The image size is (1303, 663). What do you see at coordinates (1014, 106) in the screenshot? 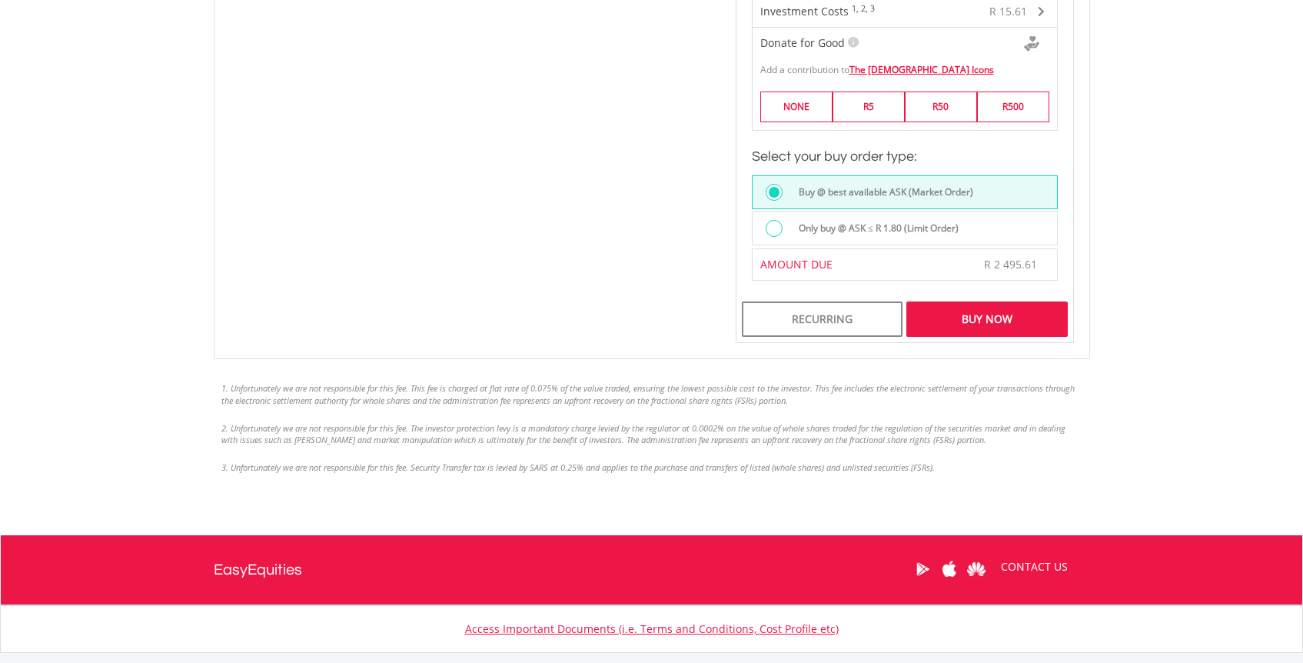
I see `label: R500` at bounding box center [1014, 106].